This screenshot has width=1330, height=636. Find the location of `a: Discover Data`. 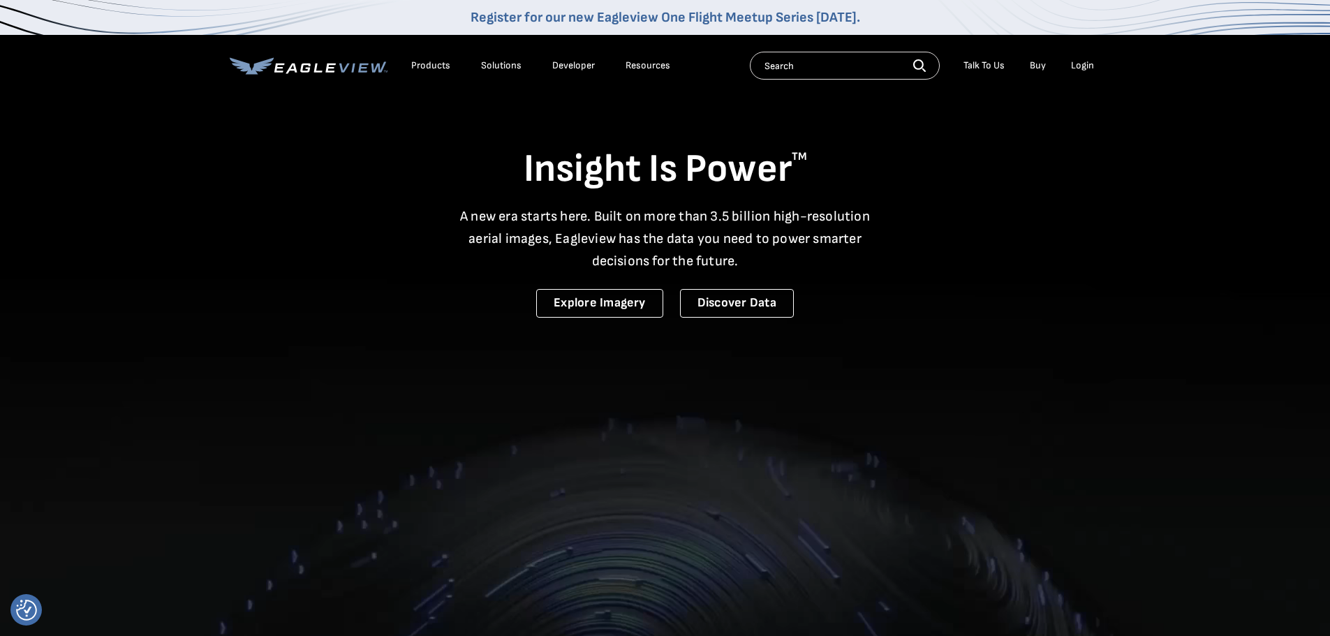

a: Discover Data is located at coordinates (737, 303).